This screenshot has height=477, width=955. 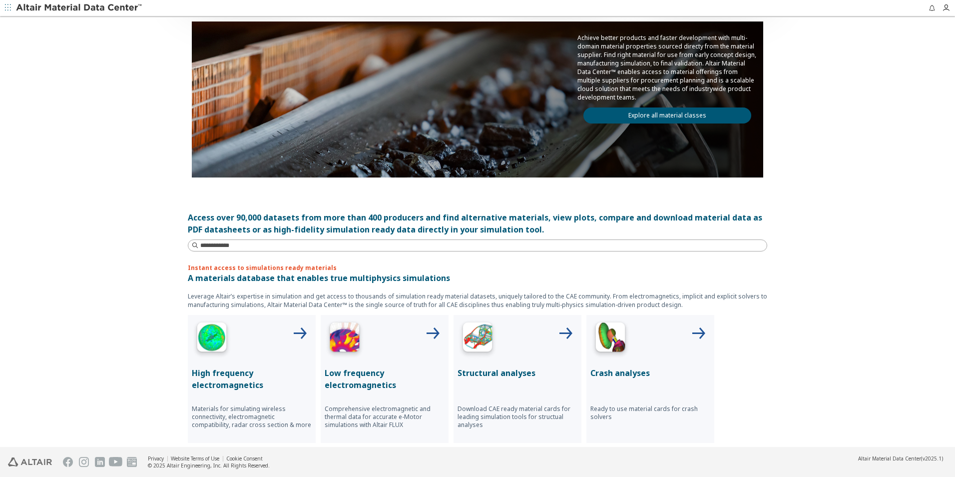 What do you see at coordinates (209, 465) in the screenshot?
I see `div: © 2025 Altair Engineering, Inc. All Rights Reserved.` at bounding box center [209, 465].